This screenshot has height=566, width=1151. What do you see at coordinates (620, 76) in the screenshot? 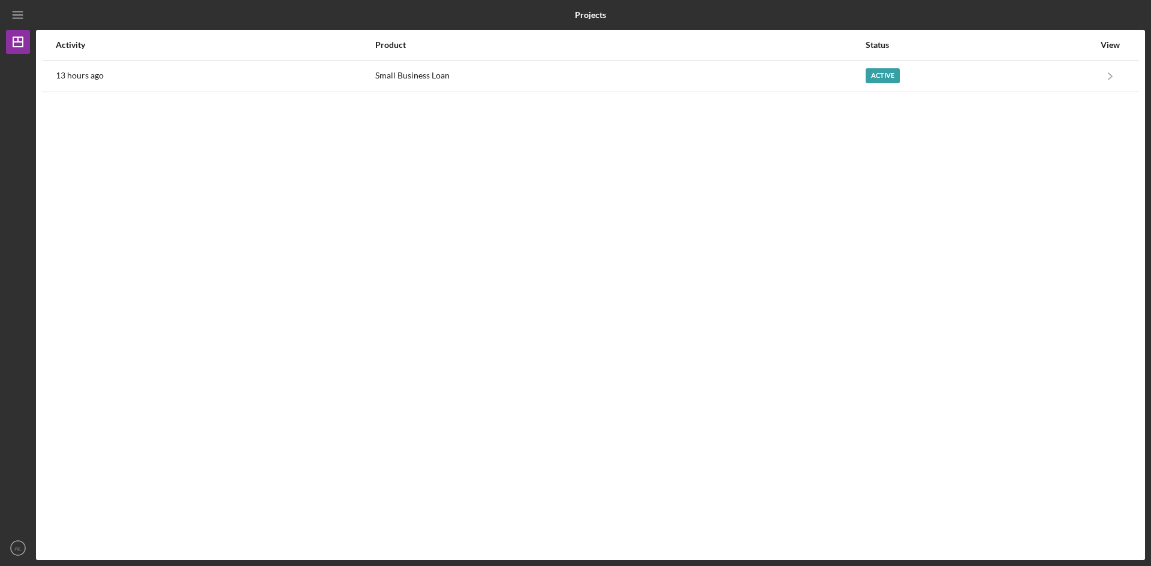
I see `div: Small Business Loan` at bounding box center [620, 76].